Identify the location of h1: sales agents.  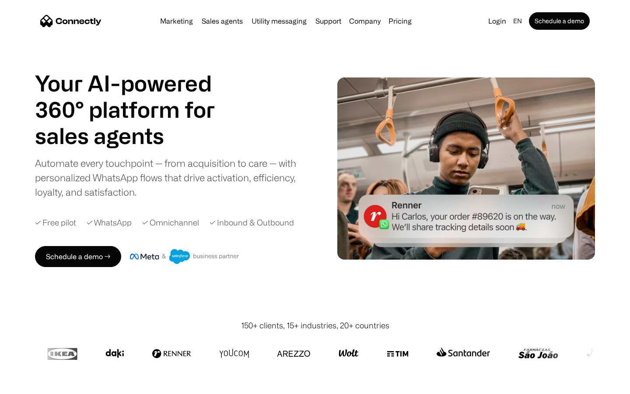
(136, 136).